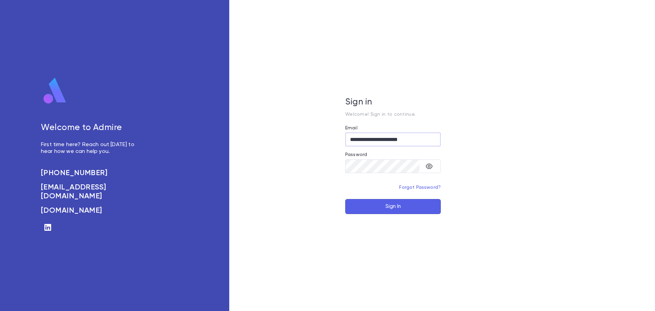 The height and width of the screenshot is (311, 655). What do you see at coordinates (351, 128) in the screenshot?
I see `label: Email` at bounding box center [351, 128].